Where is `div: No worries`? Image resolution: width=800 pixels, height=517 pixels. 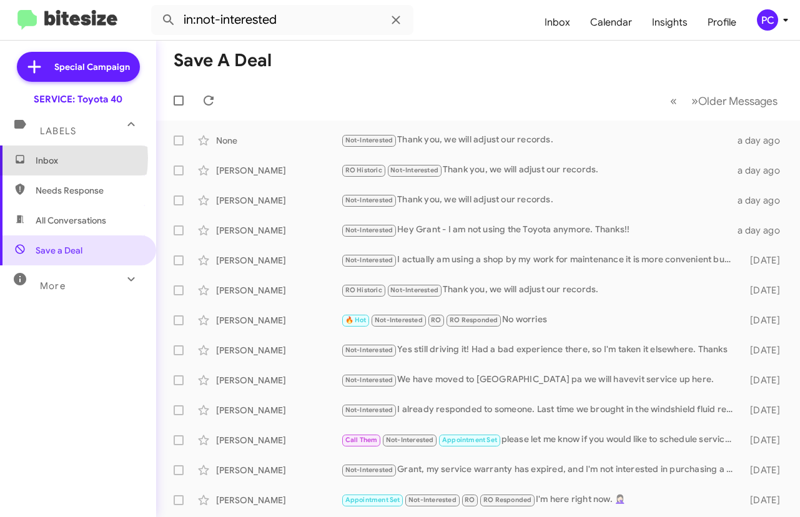 div: No worries is located at coordinates (539, 320).